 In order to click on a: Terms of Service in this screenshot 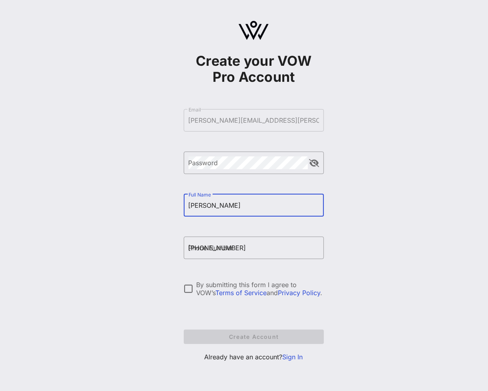, I will do `click(242, 293)`.